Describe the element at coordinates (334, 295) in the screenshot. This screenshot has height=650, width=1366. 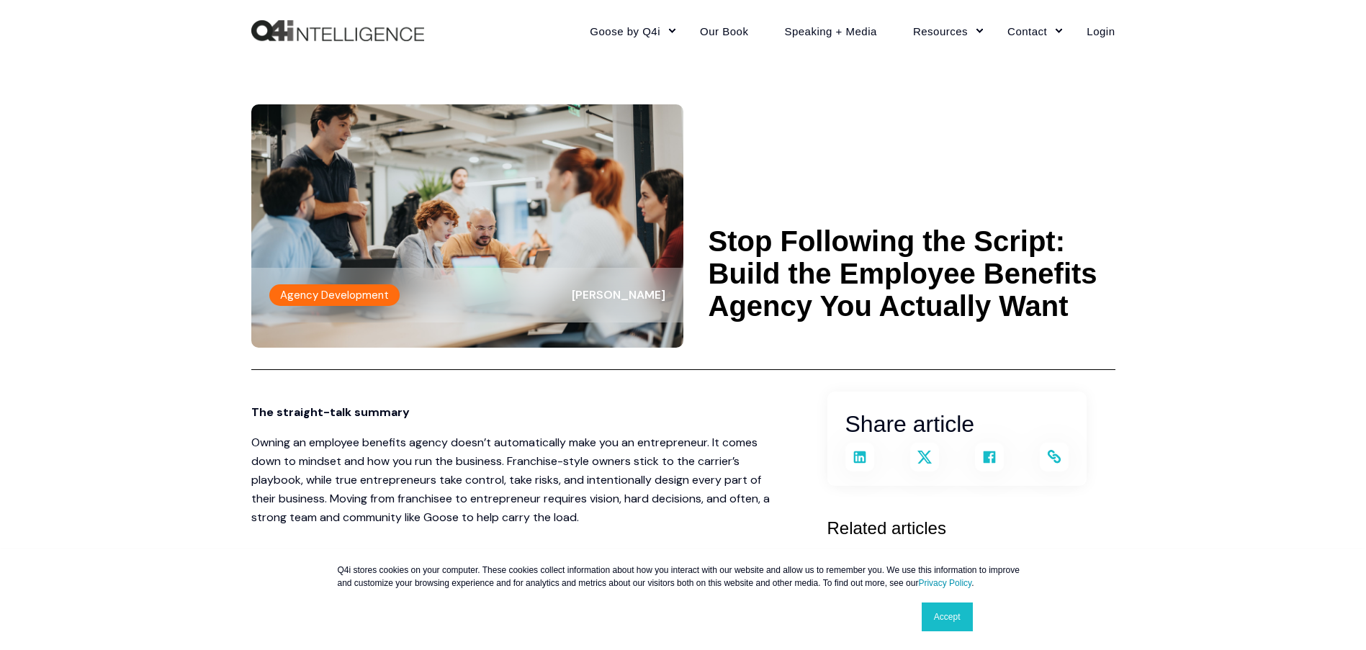
I see `label: Agency Development` at that location.